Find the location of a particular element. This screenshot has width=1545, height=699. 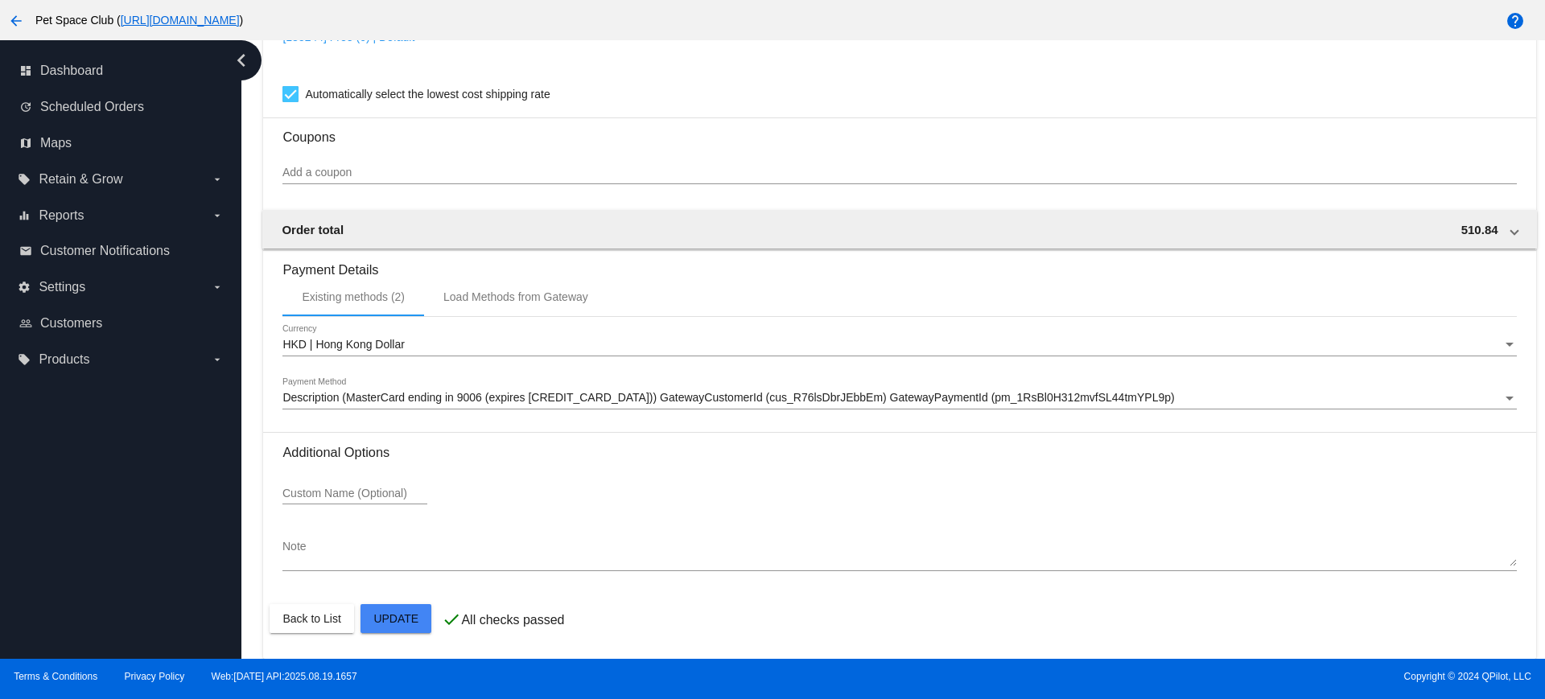

span: Customer Notifications is located at coordinates (105, 251).